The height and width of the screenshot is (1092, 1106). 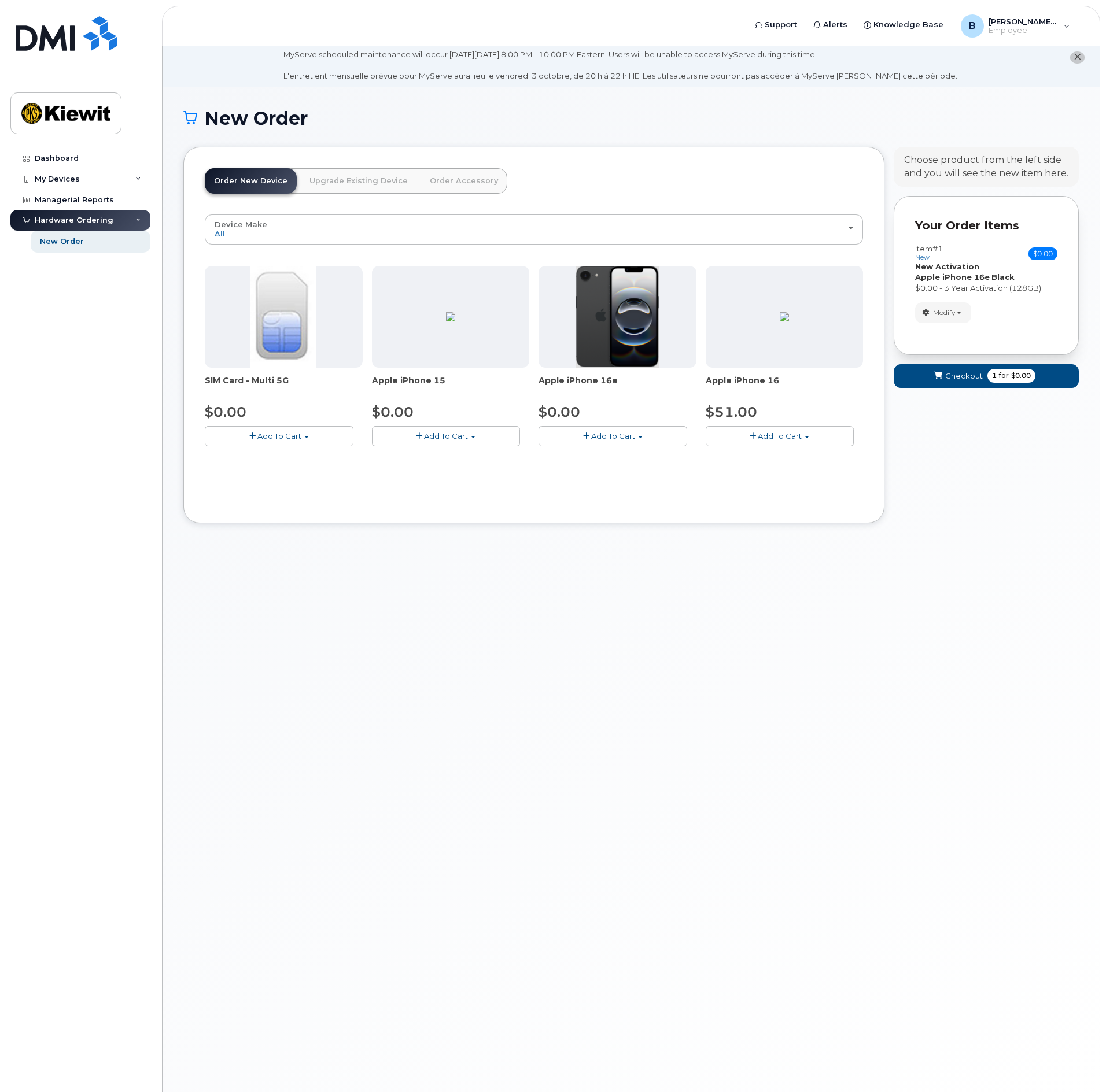 I want to click on h3: Item, so click(x=928, y=253).